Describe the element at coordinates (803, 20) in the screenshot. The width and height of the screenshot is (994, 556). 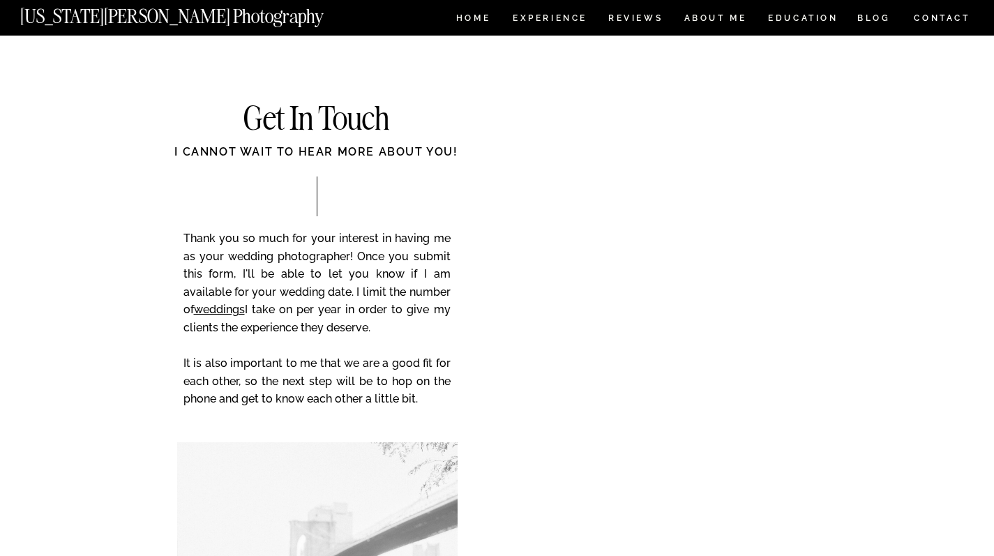
I see `a: EDUCATION` at that location.